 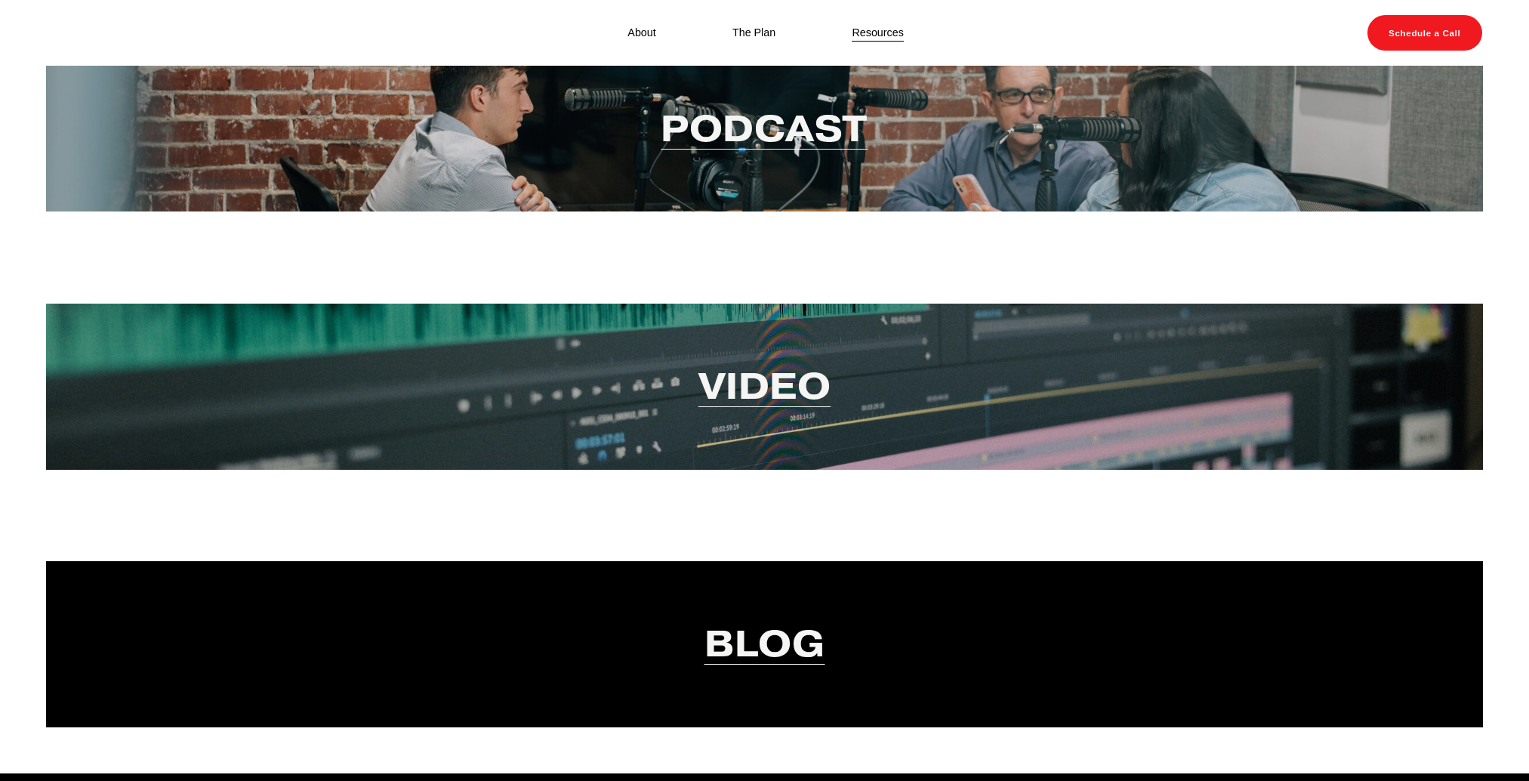 What do you see at coordinates (96, 33) in the screenshot?
I see `img: Discover Blind Spots` at bounding box center [96, 33].